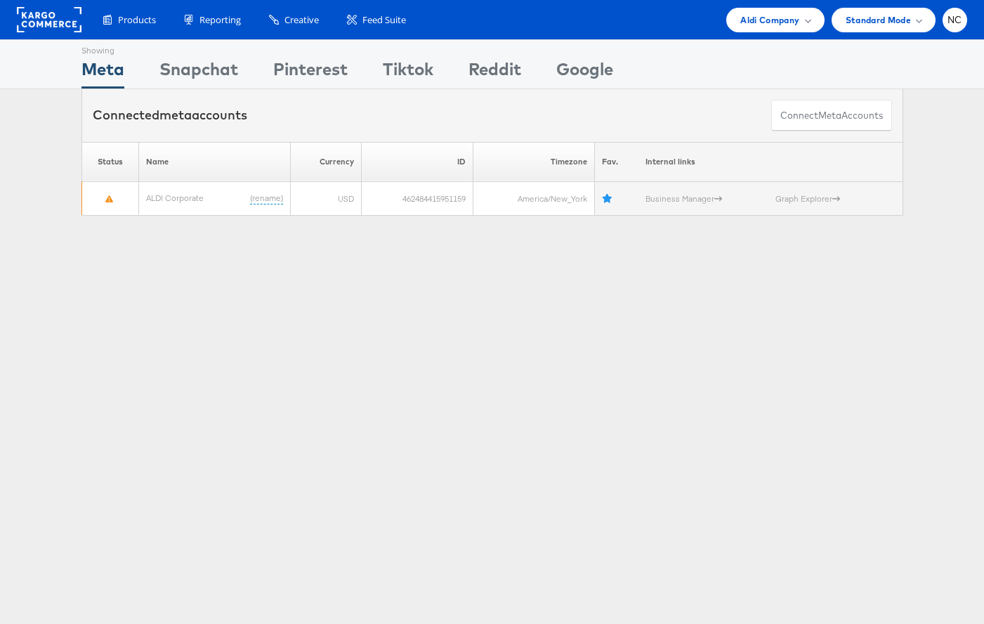 The width and height of the screenshot is (984, 624). What do you see at coordinates (684, 198) in the screenshot?
I see `a: Business Manager` at bounding box center [684, 198].